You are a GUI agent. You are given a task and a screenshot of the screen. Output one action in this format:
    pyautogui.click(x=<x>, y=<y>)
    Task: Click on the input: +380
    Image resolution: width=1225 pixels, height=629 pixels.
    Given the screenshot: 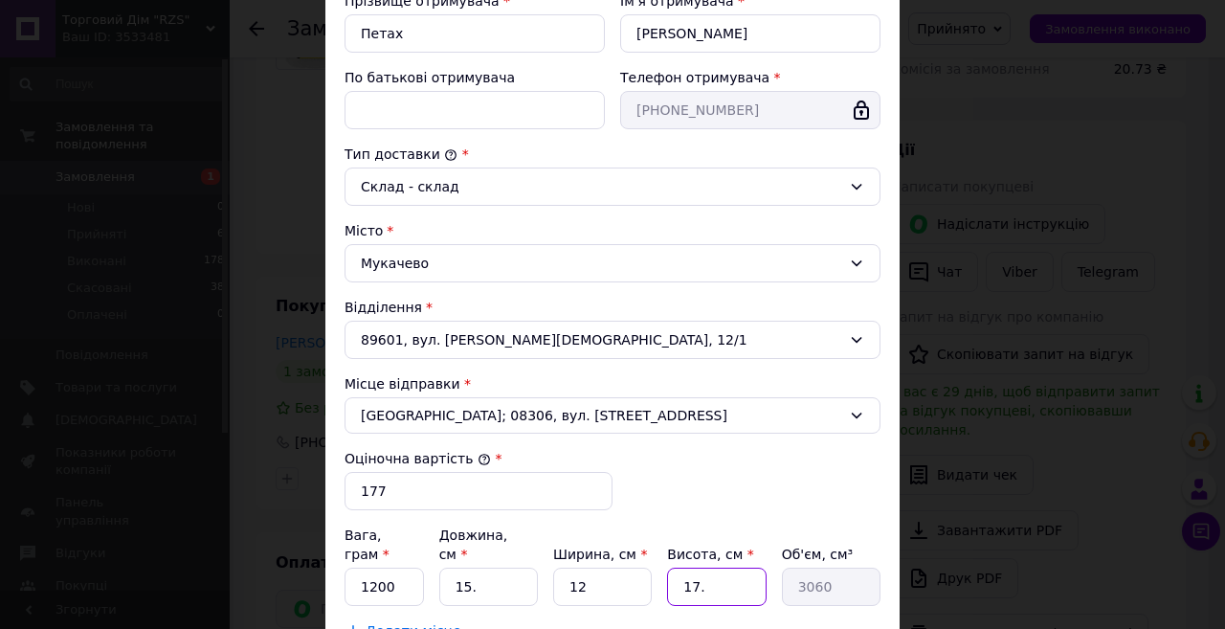 What is the action you would take?
    pyautogui.click(x=750, y=110)
    